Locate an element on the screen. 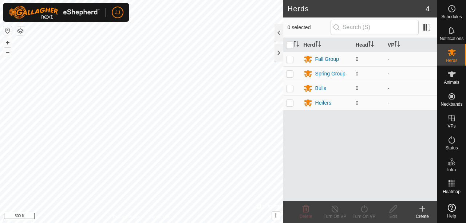  div: Edit is located at coordinates (394, 216).